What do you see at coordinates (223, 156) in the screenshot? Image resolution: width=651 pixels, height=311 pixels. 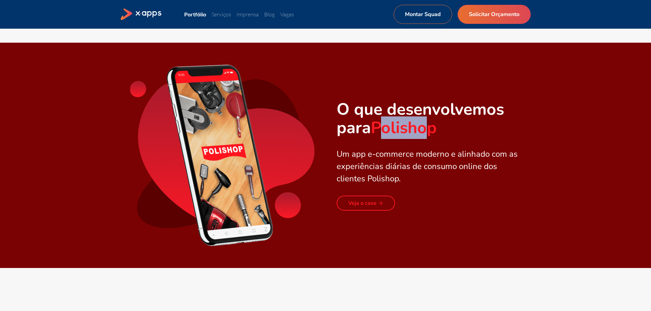 I see `img: Aplicativo da Polishop aberto` at bounding box center [223, 156].